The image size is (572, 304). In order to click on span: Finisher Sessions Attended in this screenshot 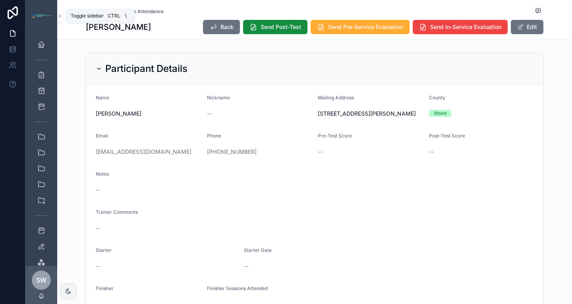, I will do `click(237, 288)`.